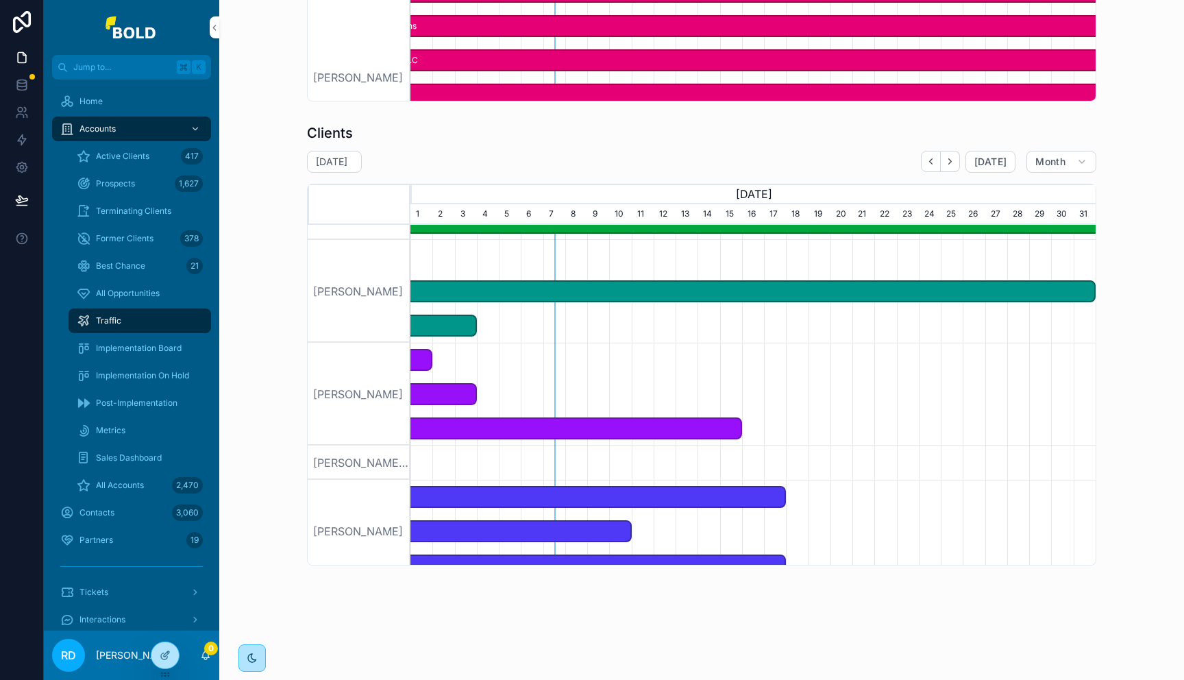 This screenshot has width=1184, height=680. I want to click on span: Accounts, so click(97, 129).